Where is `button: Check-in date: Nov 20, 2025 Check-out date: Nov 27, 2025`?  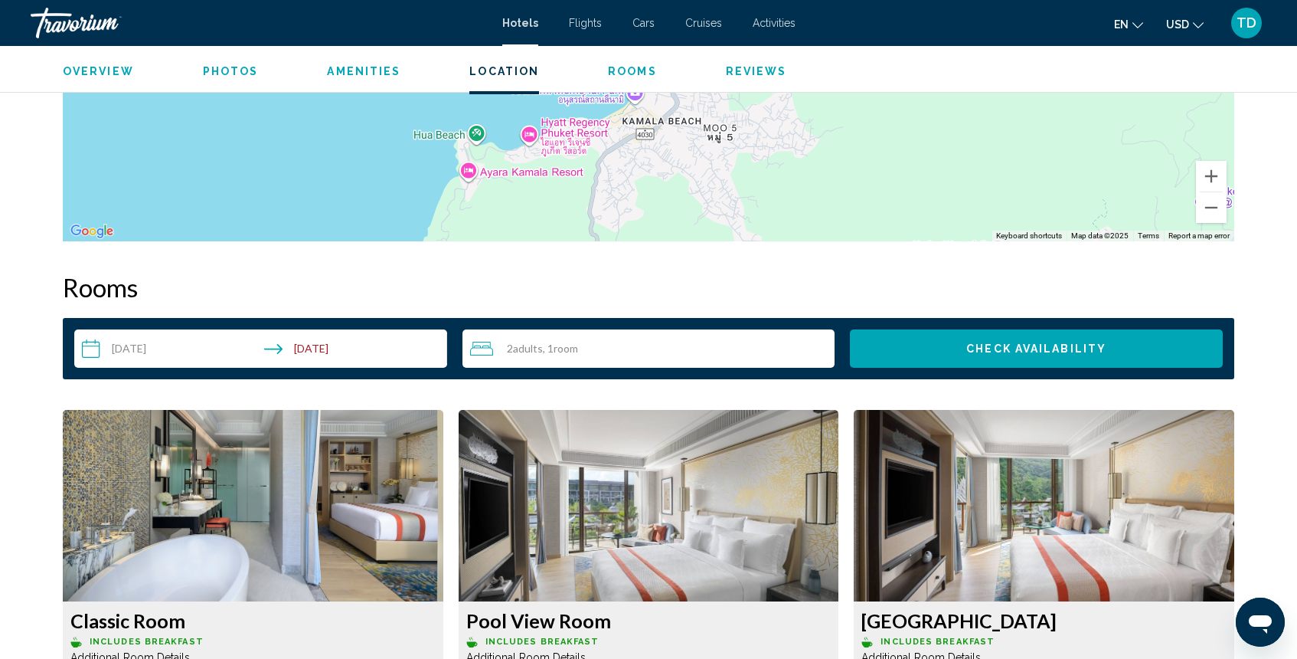
button: Check-in date: Nov 20, 2025 Check-out date: Nov 27, 2025 is located at coordinates (260, 348).